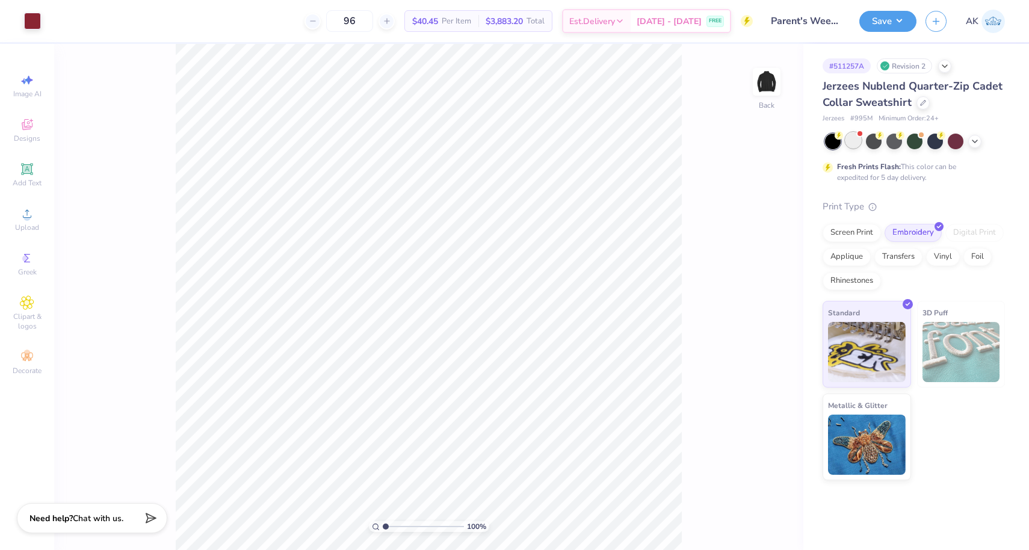 The height and width of the screenshot is (550, 1029). Describe the element at coordinates (592, 21) in the screenshot. I see `span: Est. Delivery` at that location.